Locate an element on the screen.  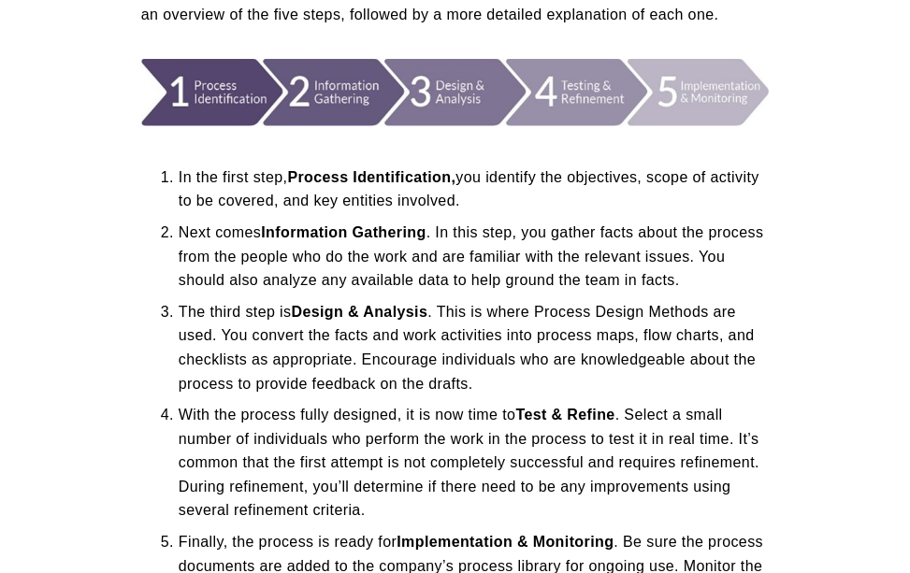
strong: Design & Analysis is located at coordinates (359, 311).